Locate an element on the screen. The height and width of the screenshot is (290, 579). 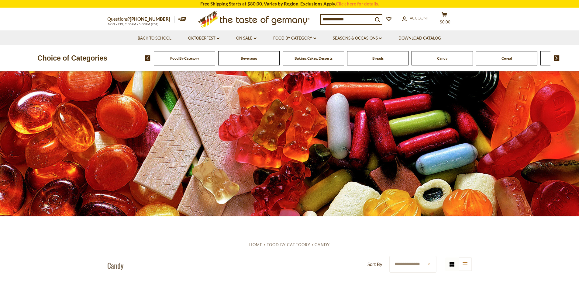
label: Sort By: is located at coordinates (375, 264).